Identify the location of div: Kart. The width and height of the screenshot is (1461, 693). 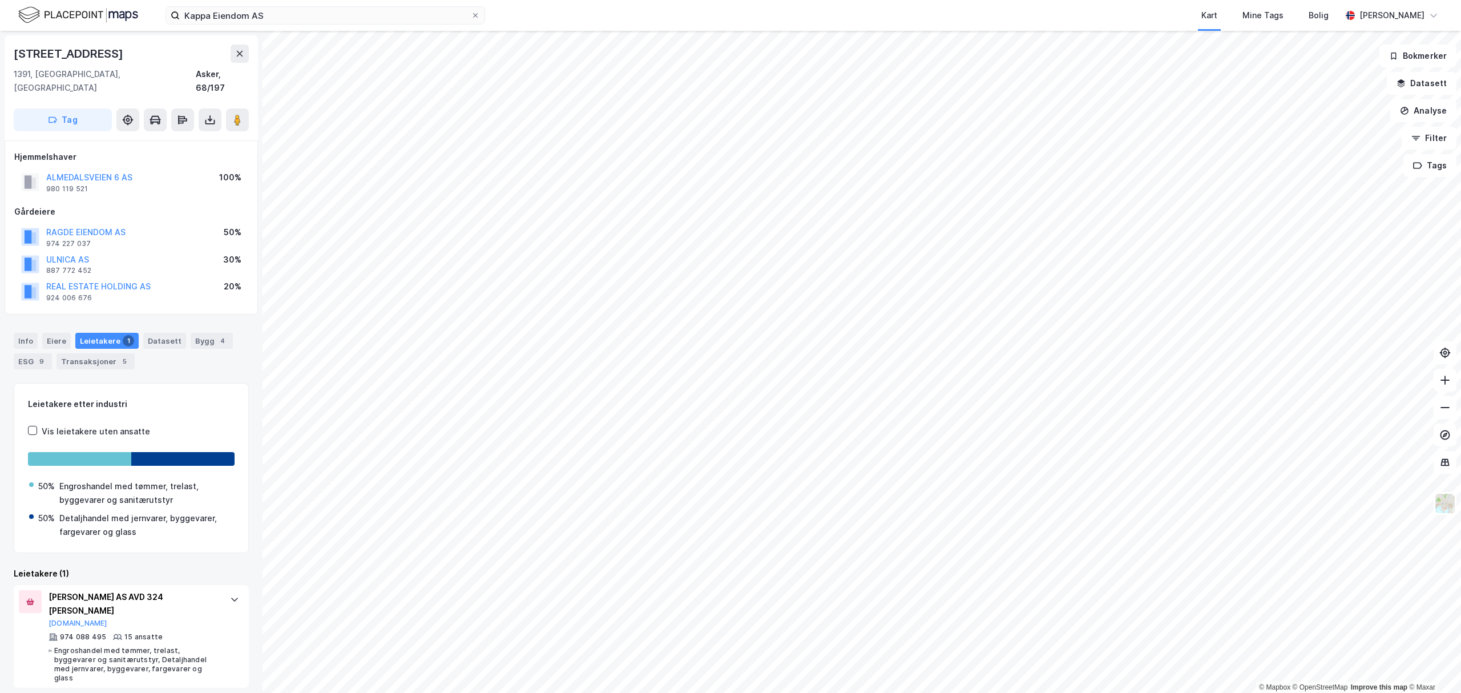
(1210, 15).